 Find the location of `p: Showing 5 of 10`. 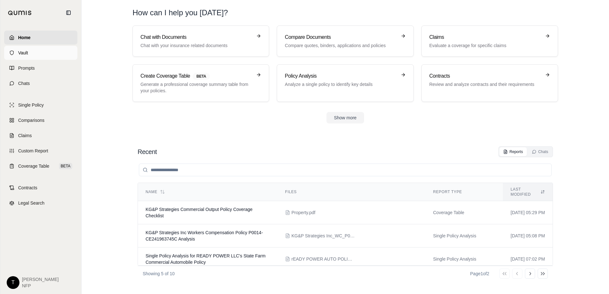

p: Showing 5 of 10 is located at coordinates (159, 274).